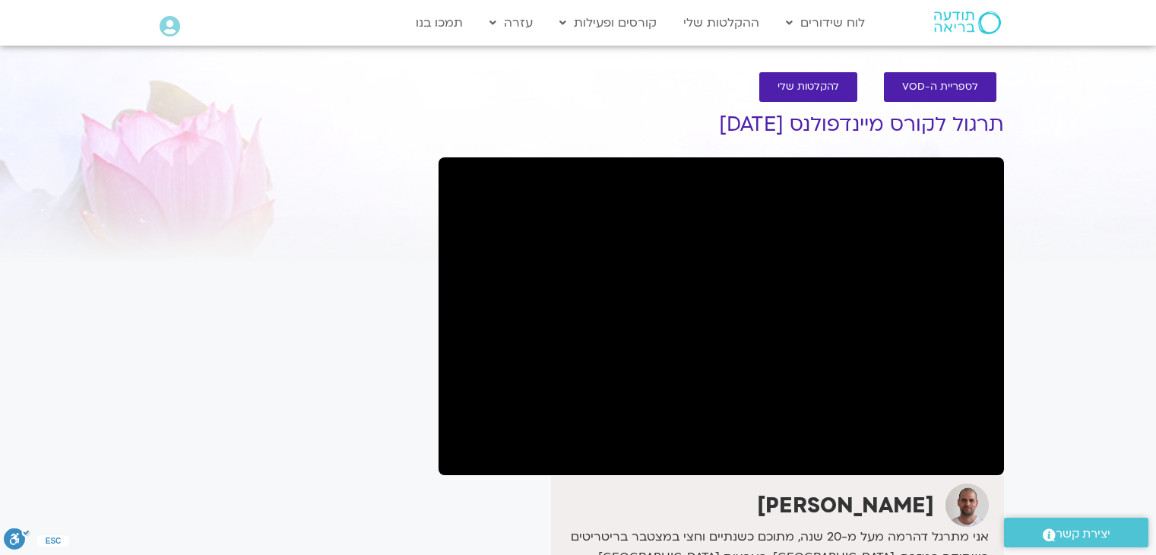 The width and height of the screenshot is (1156, 555). I want to click on a: עזרה, so click(511, 23).